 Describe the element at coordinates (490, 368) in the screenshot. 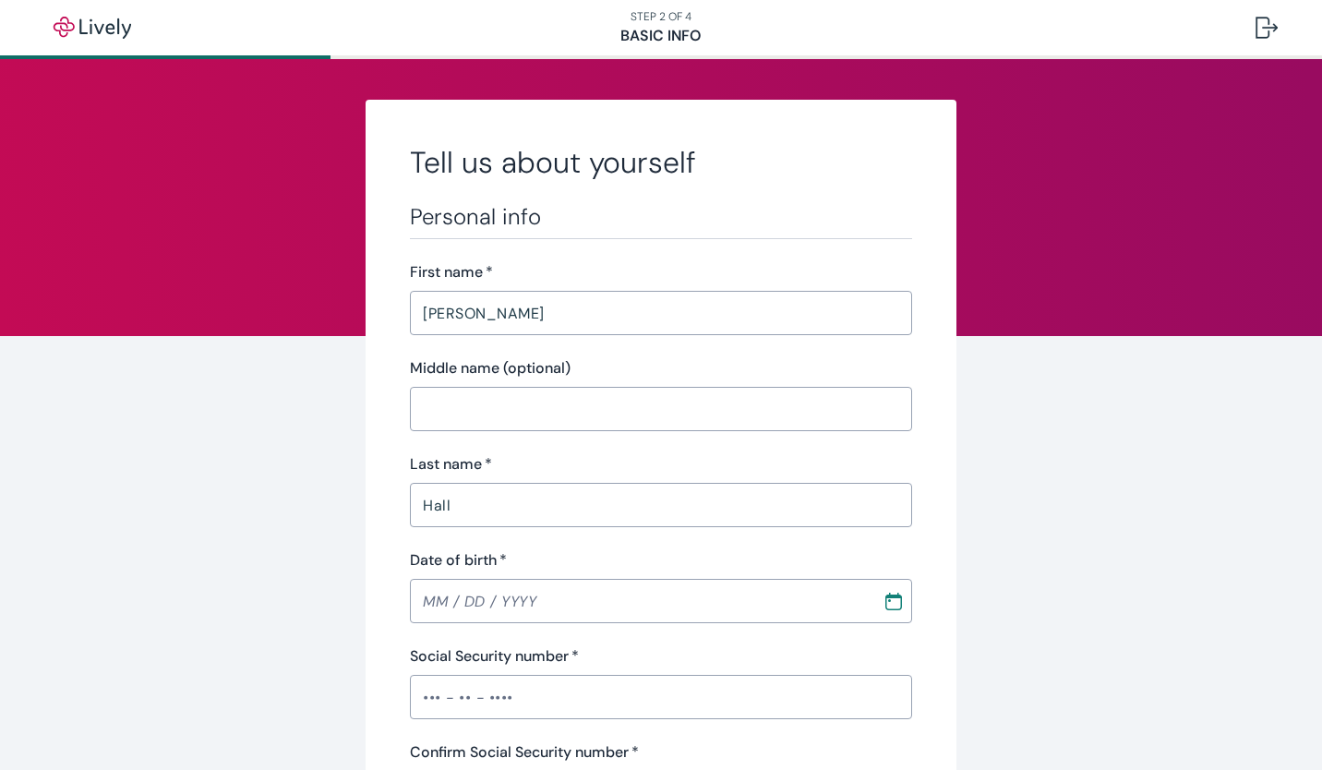

I see `label: Middle name (optional)` at that location.